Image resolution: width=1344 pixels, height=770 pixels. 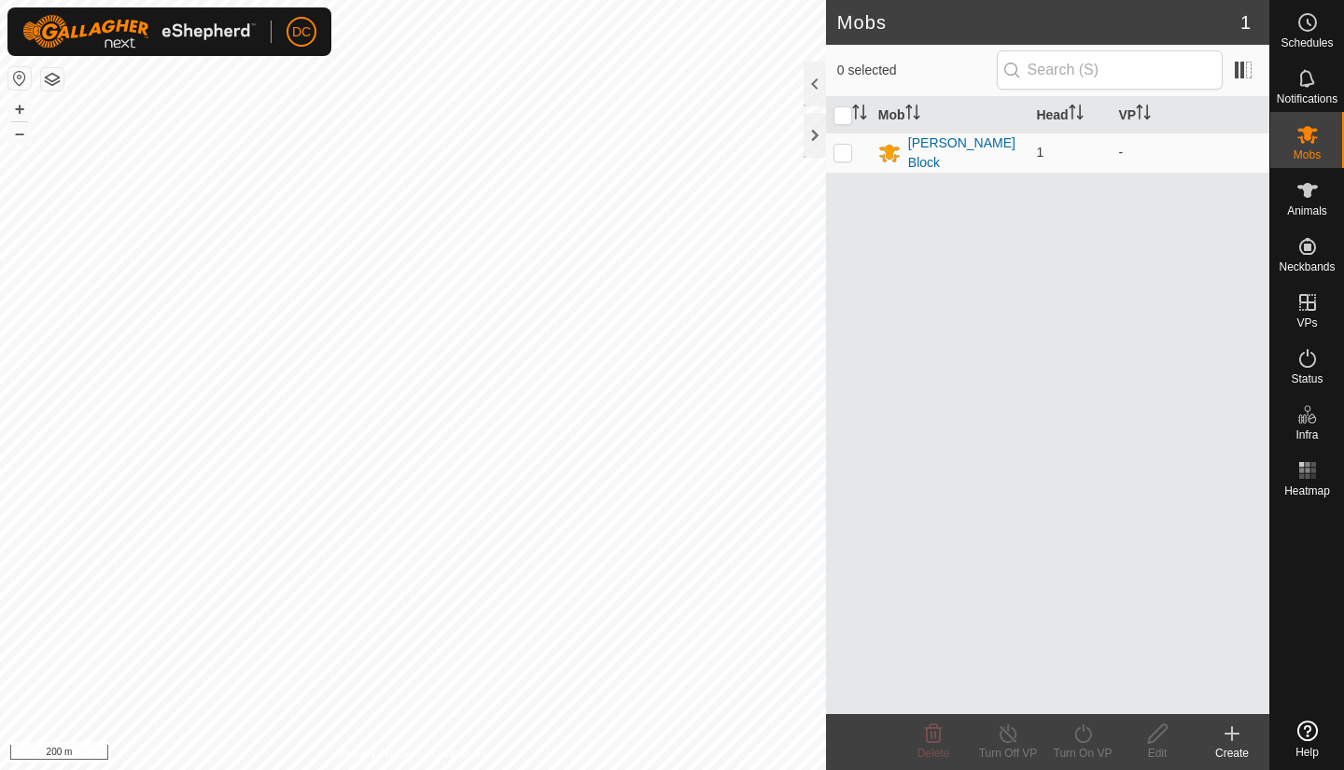 I want to click on span: Animals, so click(x=1306, y=211).